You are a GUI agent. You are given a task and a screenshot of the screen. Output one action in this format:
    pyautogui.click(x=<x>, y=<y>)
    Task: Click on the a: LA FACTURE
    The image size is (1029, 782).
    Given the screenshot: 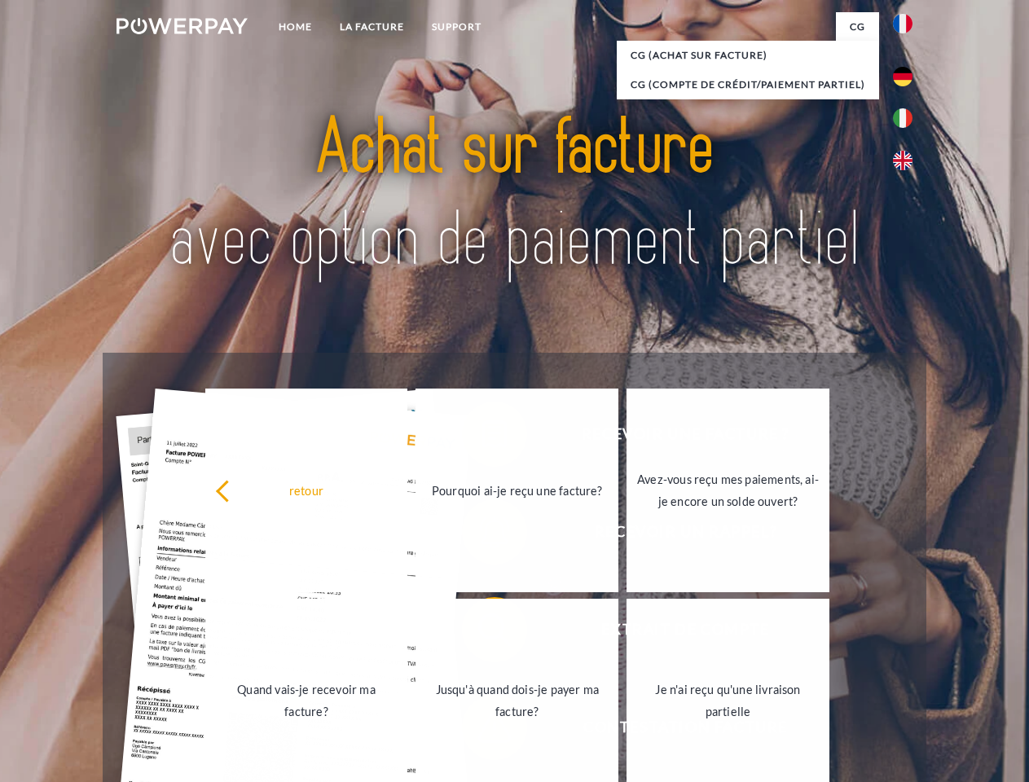 What is the action you would take?
    pyautogui.click(x=372, y=27)
    